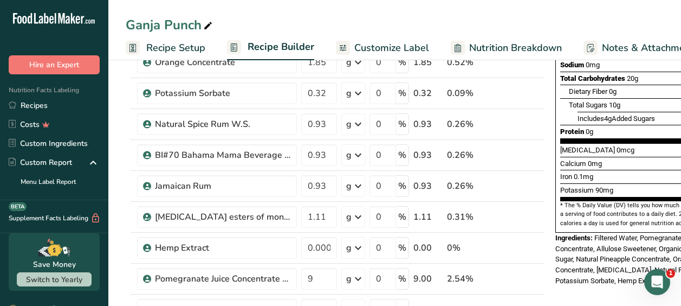 This screenshot has width=681, height=306. Describe the element at coordinates (428, 217) in the screenshot. I see `div: 1.11` at that location.